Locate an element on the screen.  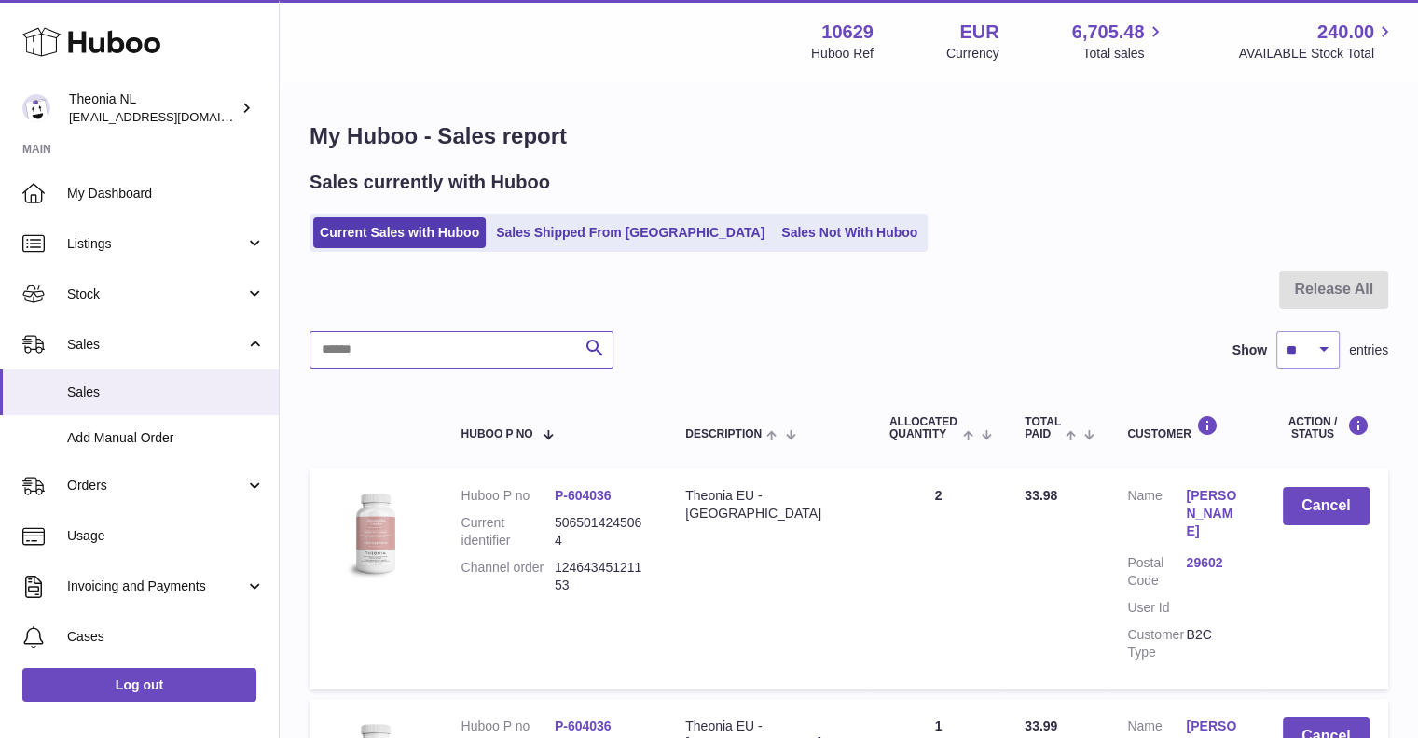
span: My Dashboard is located at coordinates (166, 193).